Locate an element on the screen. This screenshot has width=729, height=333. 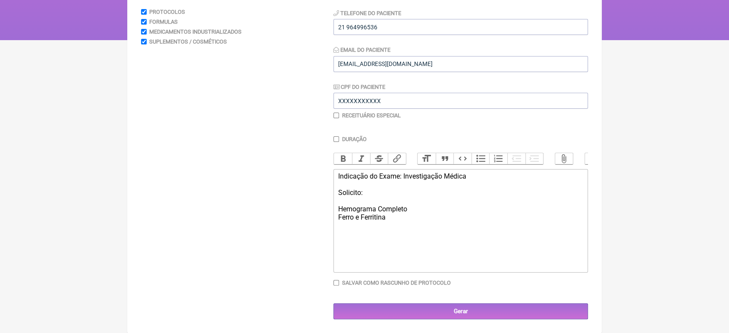
button: Code is located at coordinates (462, 159).